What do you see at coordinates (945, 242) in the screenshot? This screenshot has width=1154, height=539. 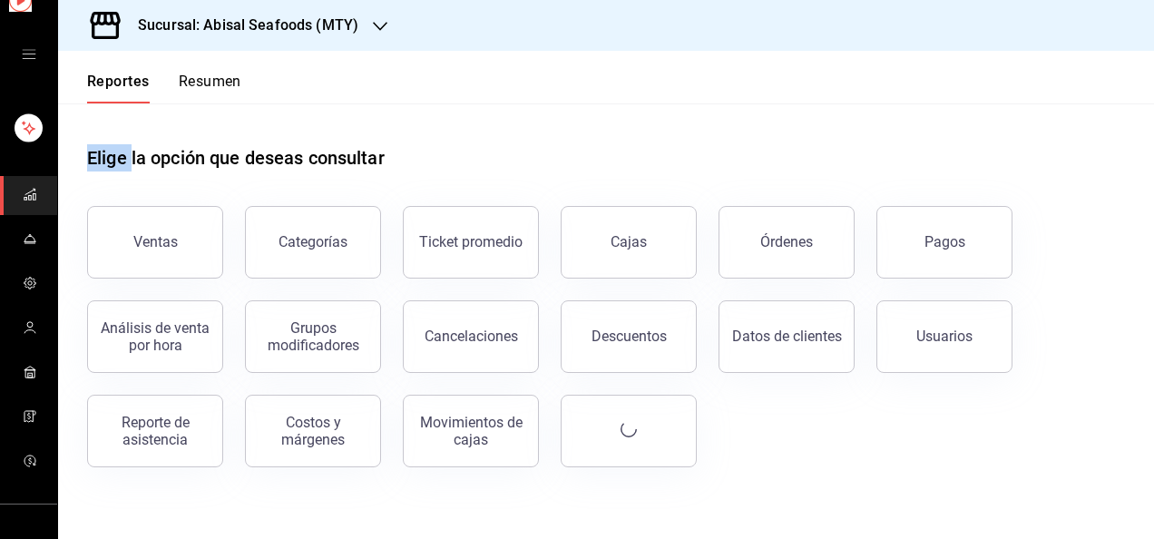 I see `button: Pagos` at bounding box center [945, 242].